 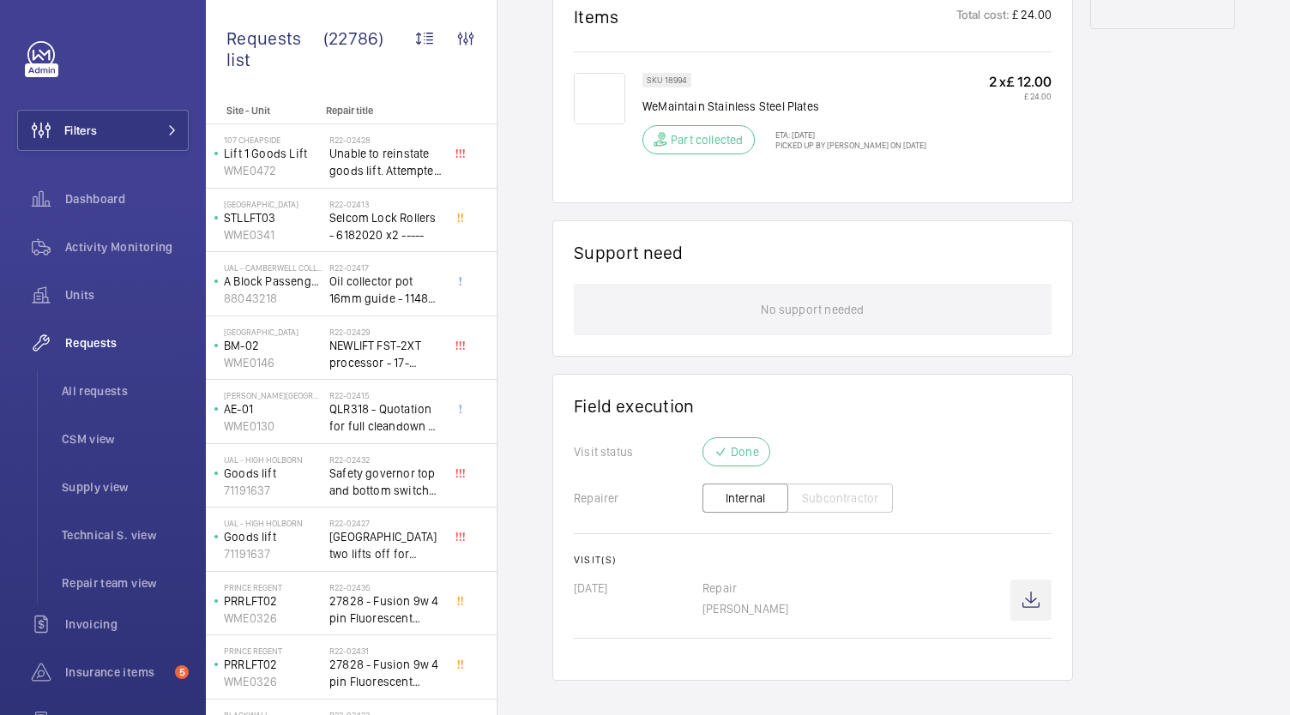 I want to click on h1: Items, so click(x=596, y=16).